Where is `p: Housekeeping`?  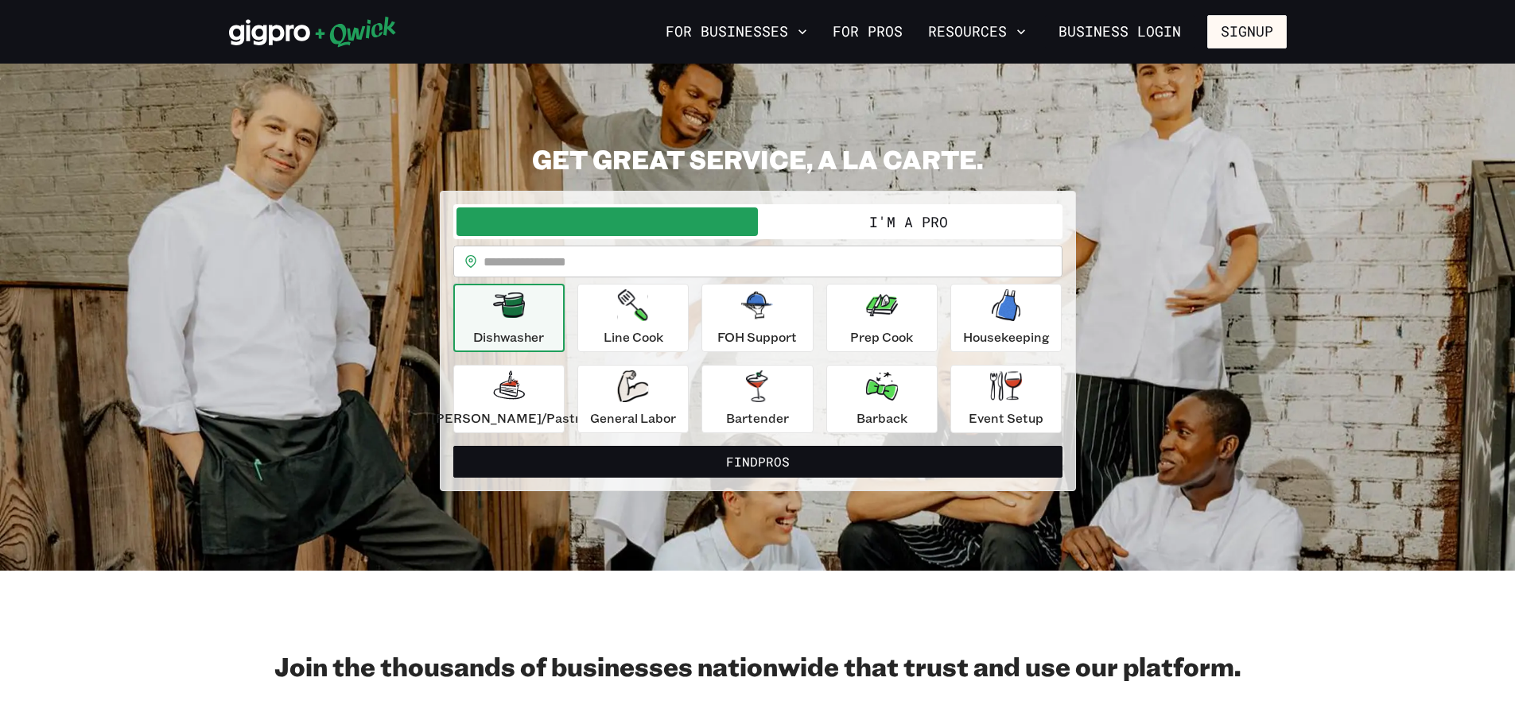
p: Housekeeping is located at coordinates (1006, 337).